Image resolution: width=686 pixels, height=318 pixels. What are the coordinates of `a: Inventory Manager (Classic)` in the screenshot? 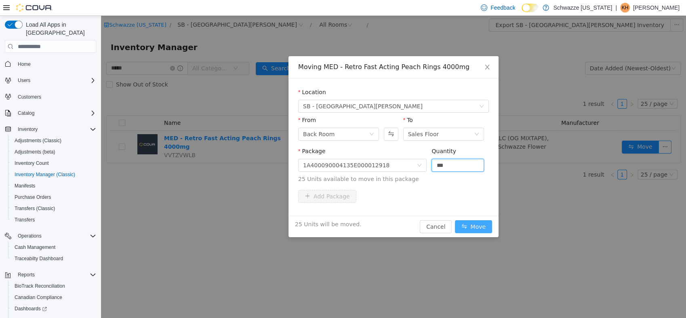 It's located at (45, 175).